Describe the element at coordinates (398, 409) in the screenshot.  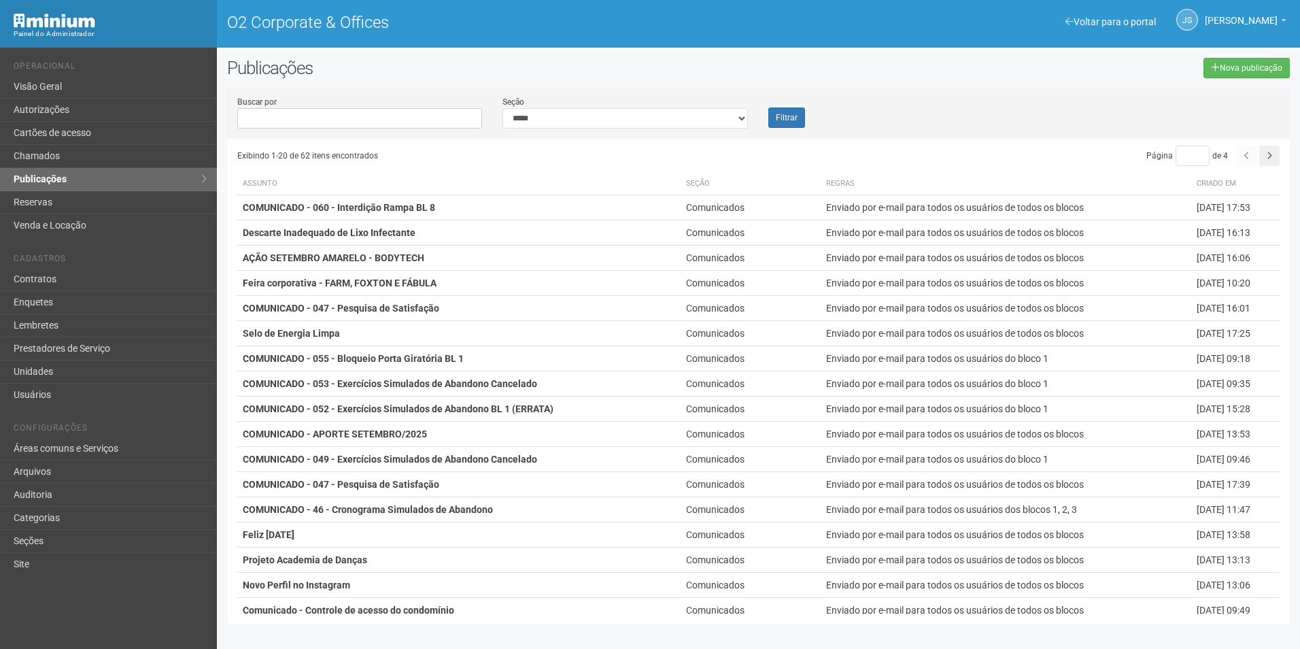
I see `strong: COMUNICADO - 052 - Exercícios Simulados de Abandono BL 1 (ERRATA)` at that location.